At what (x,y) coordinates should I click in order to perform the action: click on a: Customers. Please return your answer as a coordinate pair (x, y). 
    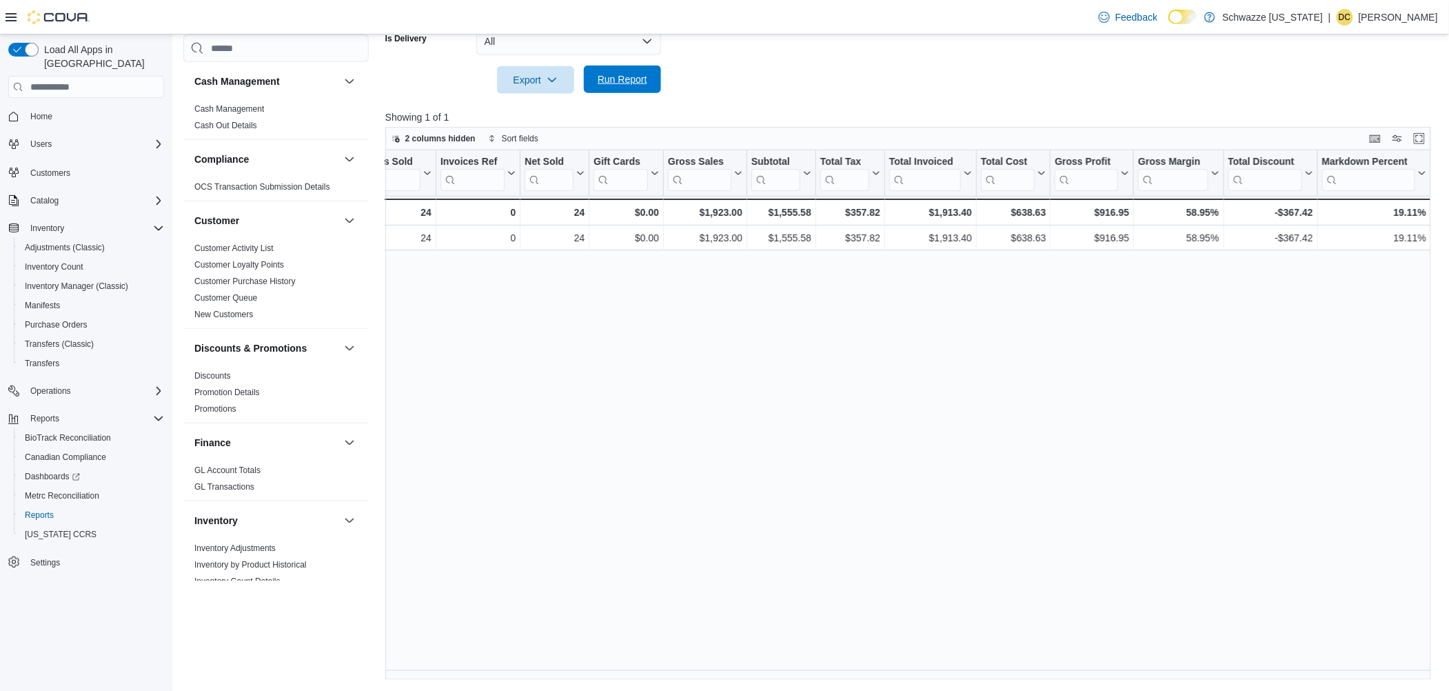
    Looking at the image, I should click on (50, 173).